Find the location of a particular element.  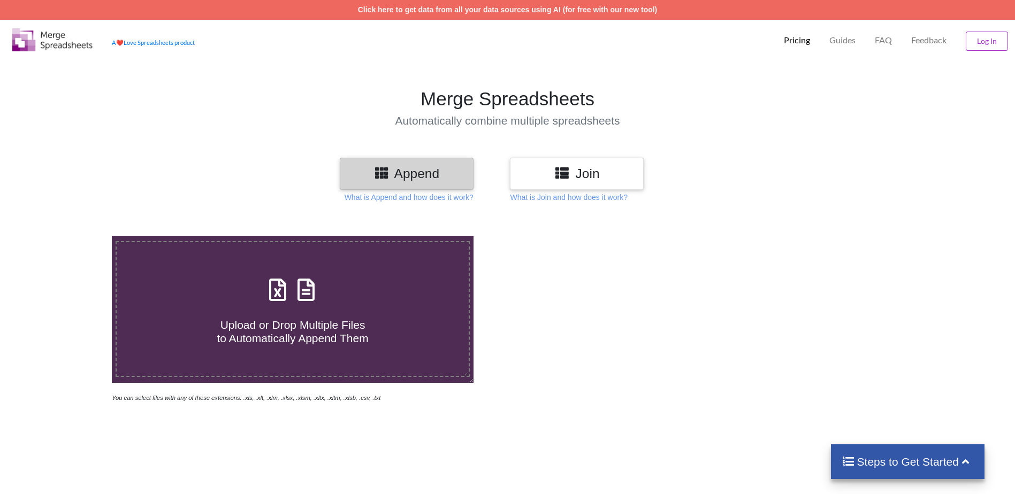

span: heart is located at coordinates (120, 42).